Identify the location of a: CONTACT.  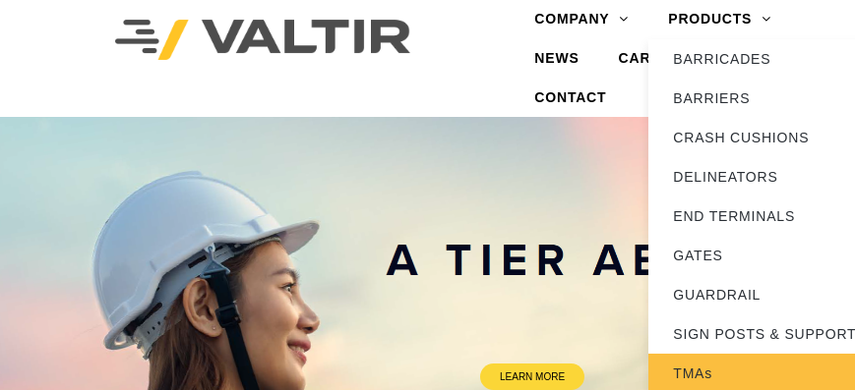
(570, 98).